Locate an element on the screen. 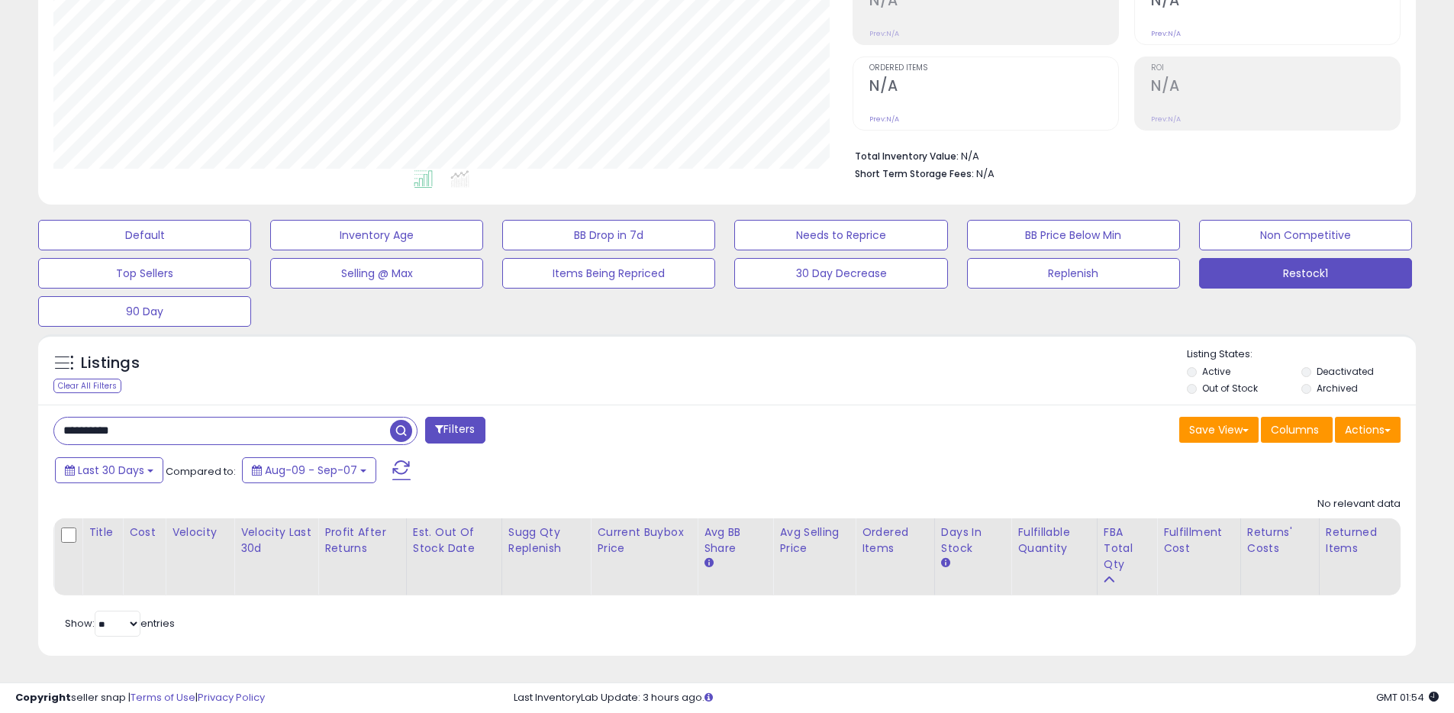 The image size is (1454, 713). label: Out of Stock is located at coordinates (1229, 388).